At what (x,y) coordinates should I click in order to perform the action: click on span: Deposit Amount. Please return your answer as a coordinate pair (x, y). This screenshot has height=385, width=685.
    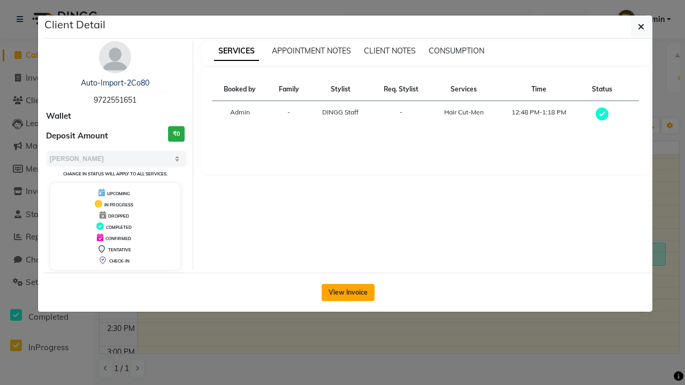
    Looking at the image, I should click on (77, 136).